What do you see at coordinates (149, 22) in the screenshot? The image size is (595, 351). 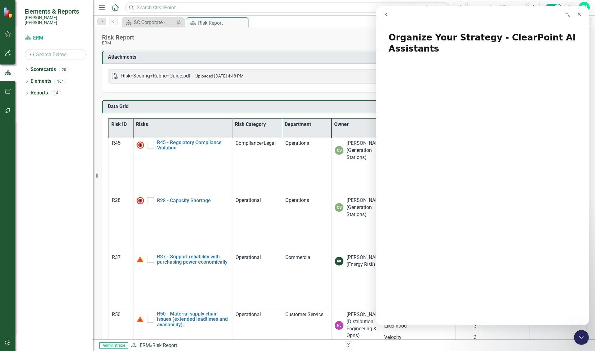 I see `a: SC Corporate - Welcome to ClearPoint` at bounding box center [149, 22].